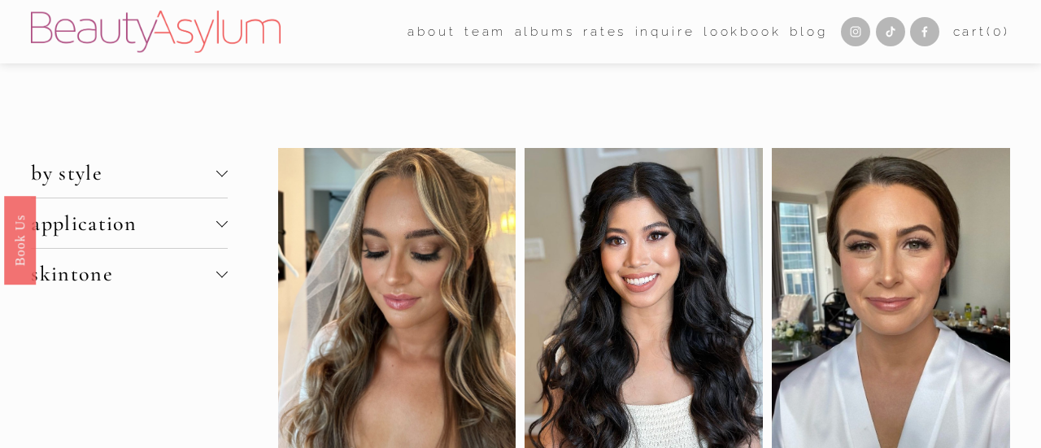 The height and width of the screenshot is (448, 1041). I want to click on a: TikTok, so click(890, 32).